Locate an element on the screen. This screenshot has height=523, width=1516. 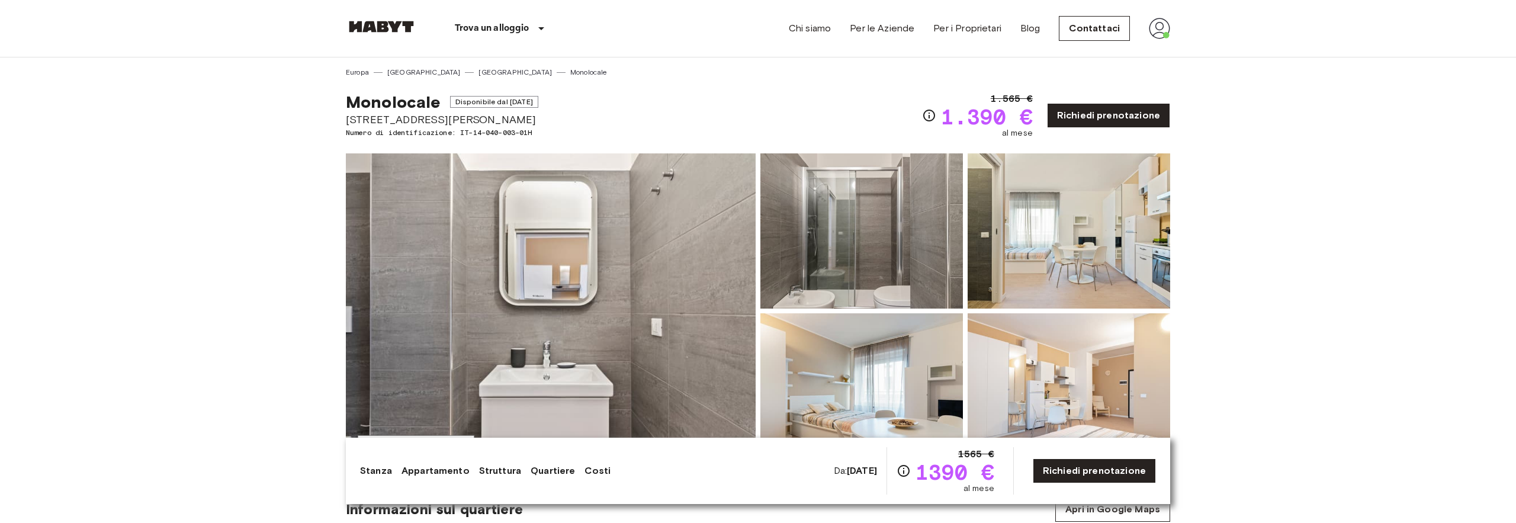
a: Europa is located at coordinates (357, 72).